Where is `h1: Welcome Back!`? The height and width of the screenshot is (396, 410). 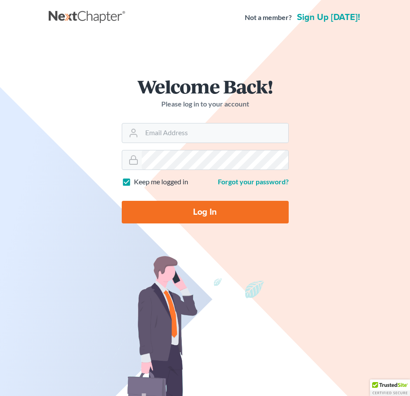
h1: Welcome Back! is located at coordinates (205, 86).